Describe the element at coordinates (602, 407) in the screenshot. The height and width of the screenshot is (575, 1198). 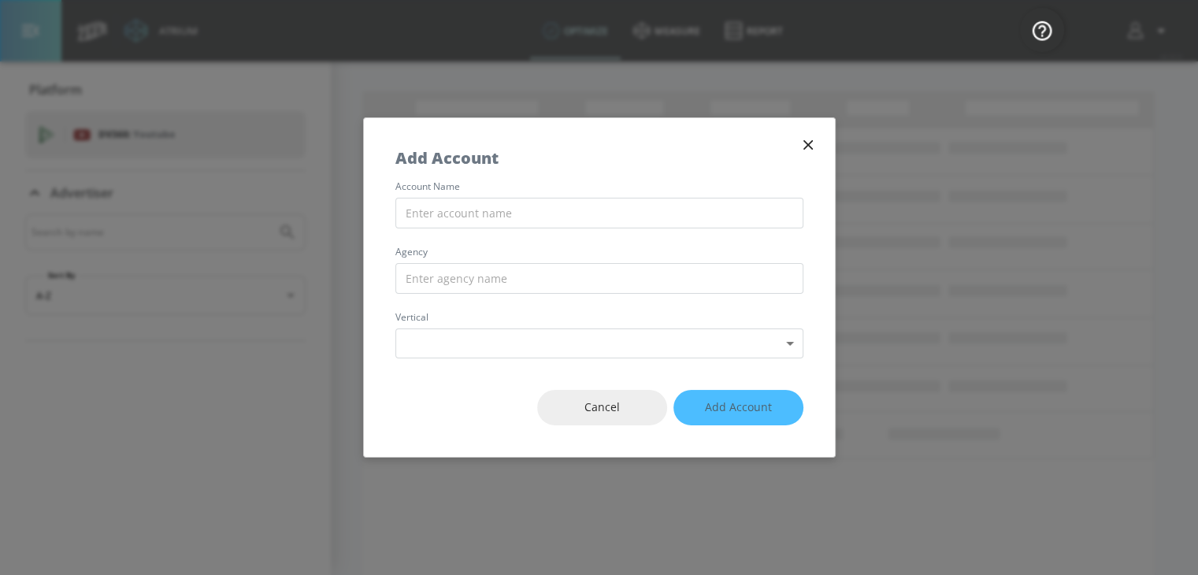
I see `span: Cancel` at that location.